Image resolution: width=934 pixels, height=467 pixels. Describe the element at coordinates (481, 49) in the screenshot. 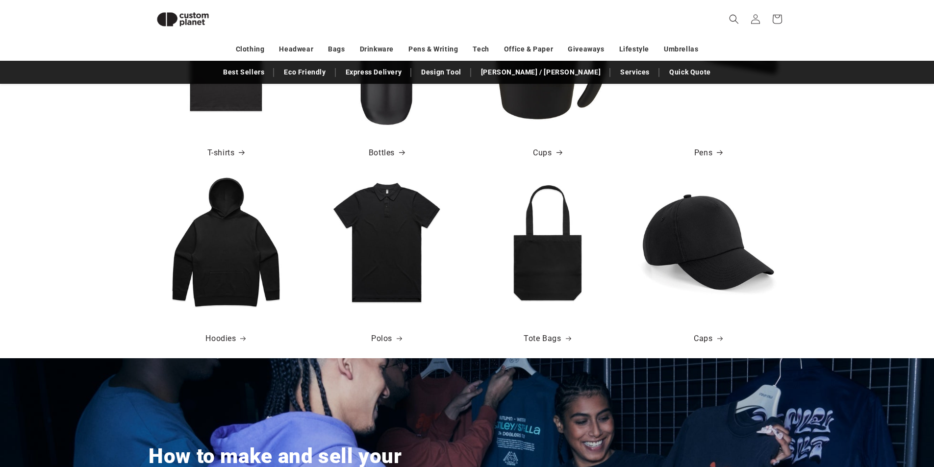

I see `a: Tech` at that location.